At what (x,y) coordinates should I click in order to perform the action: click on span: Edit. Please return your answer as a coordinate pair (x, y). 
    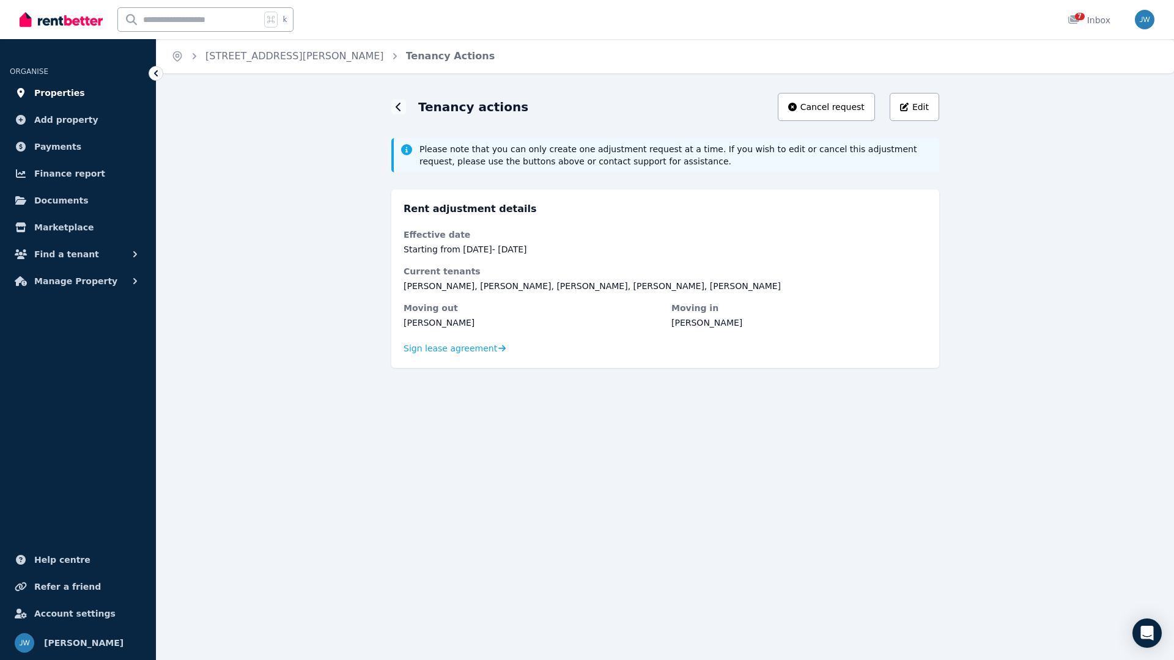
    Looking at the image, I should click on (920, 107).